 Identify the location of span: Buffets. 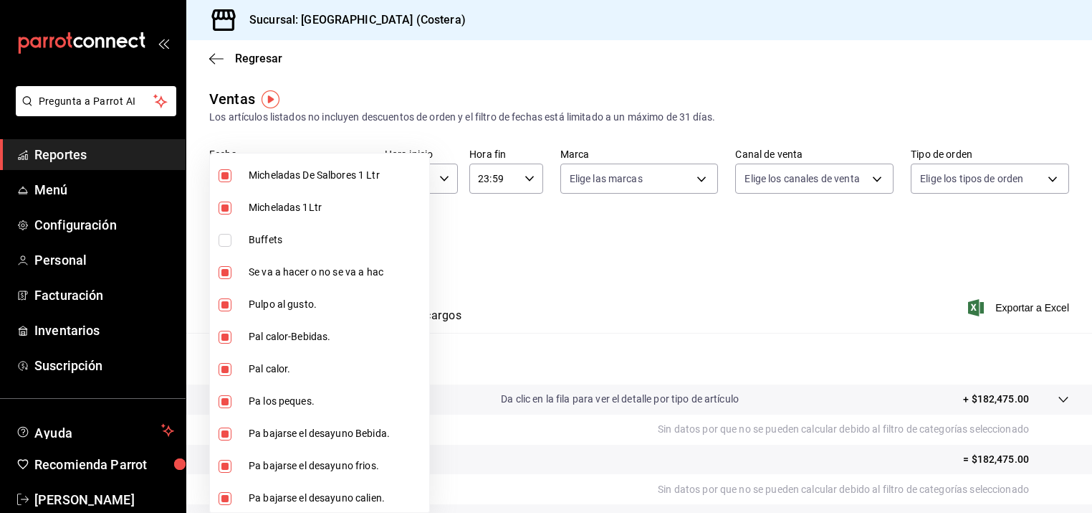
(336, 239).